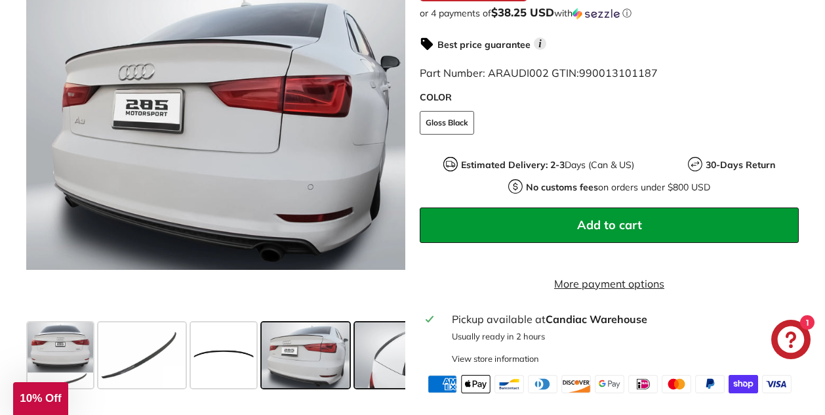 The height and width of the screenshot is (415, 825). I want to click on p: Usually ready in 2 hours, so click(622, 336).